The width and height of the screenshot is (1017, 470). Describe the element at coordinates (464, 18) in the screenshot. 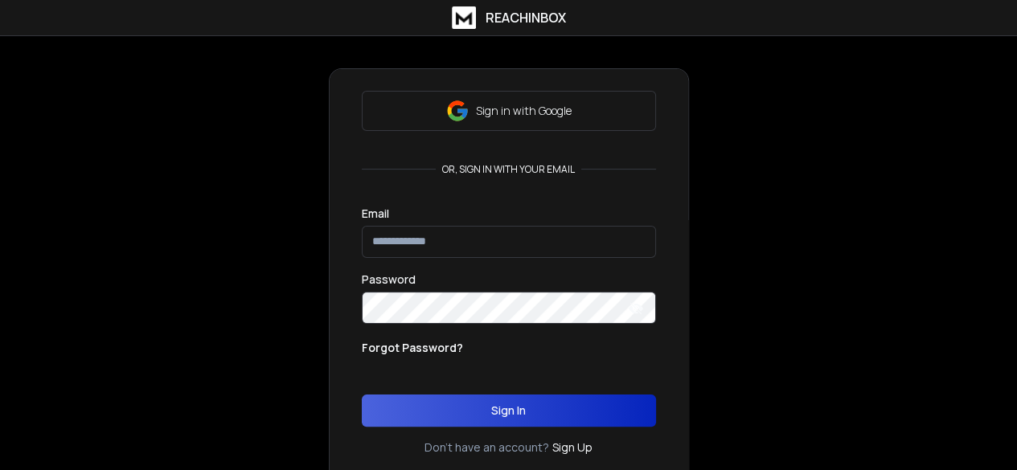

I see `img: logo` at that location.